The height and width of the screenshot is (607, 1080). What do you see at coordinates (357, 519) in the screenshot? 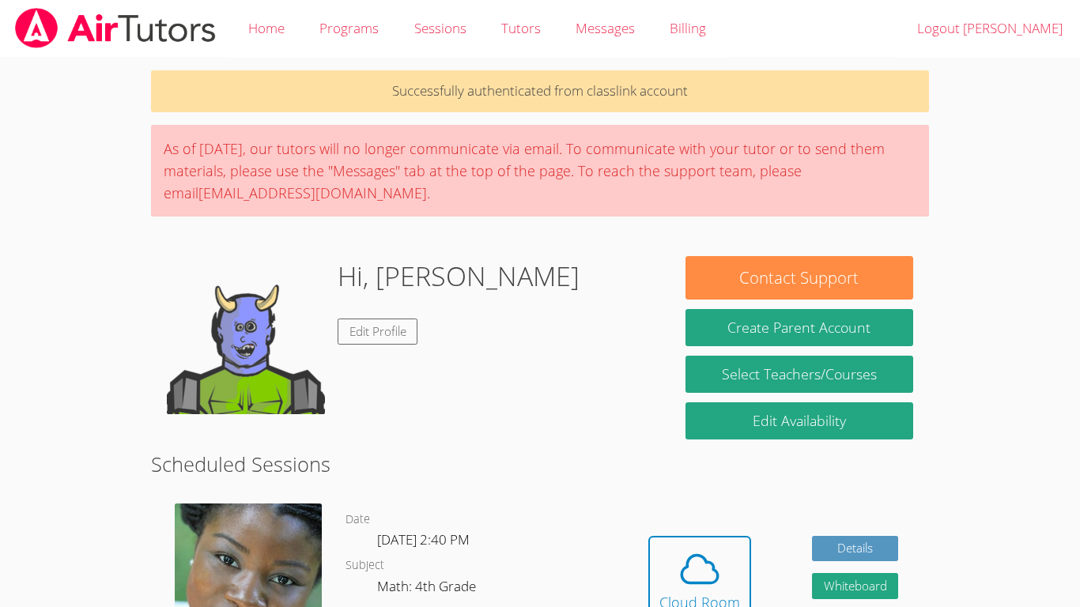
I see `dt: Date` at bounding box center [357, 519].